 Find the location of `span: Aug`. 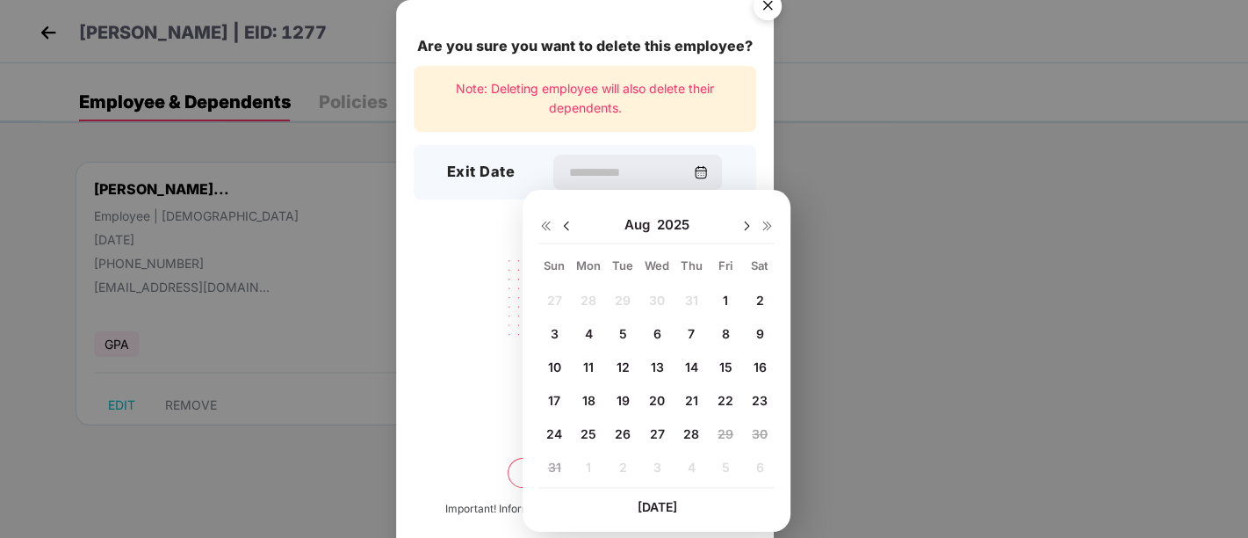

span: Aug is located at coordinates (640, 225).